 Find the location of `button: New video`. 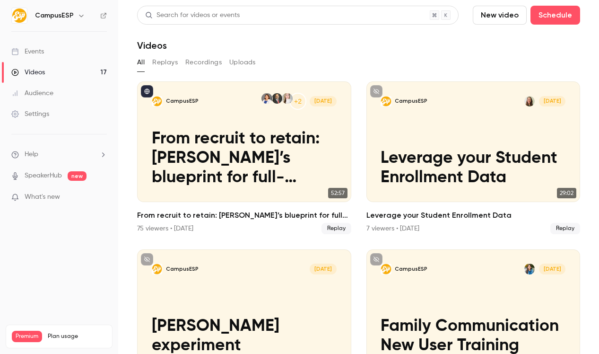

button: New video is located at coordinates (500, 15).